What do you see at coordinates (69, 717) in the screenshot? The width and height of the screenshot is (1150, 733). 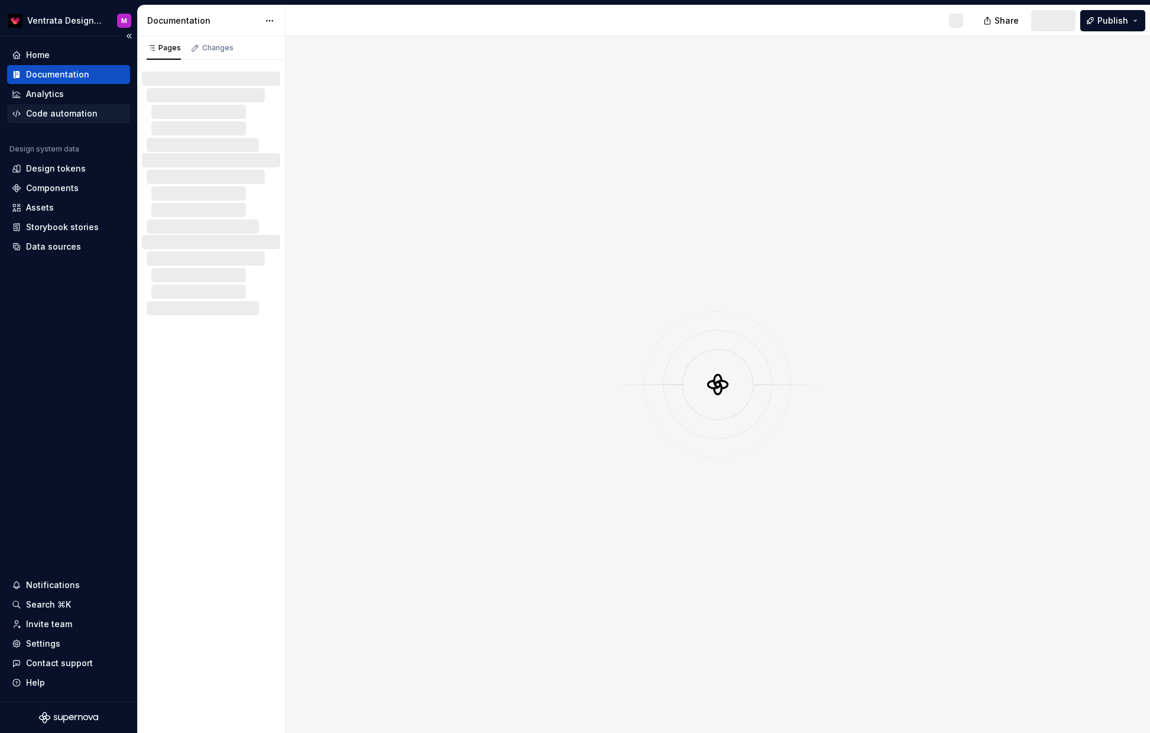 I see `svg: Supernova Logo` at bounding box center [69, 717].